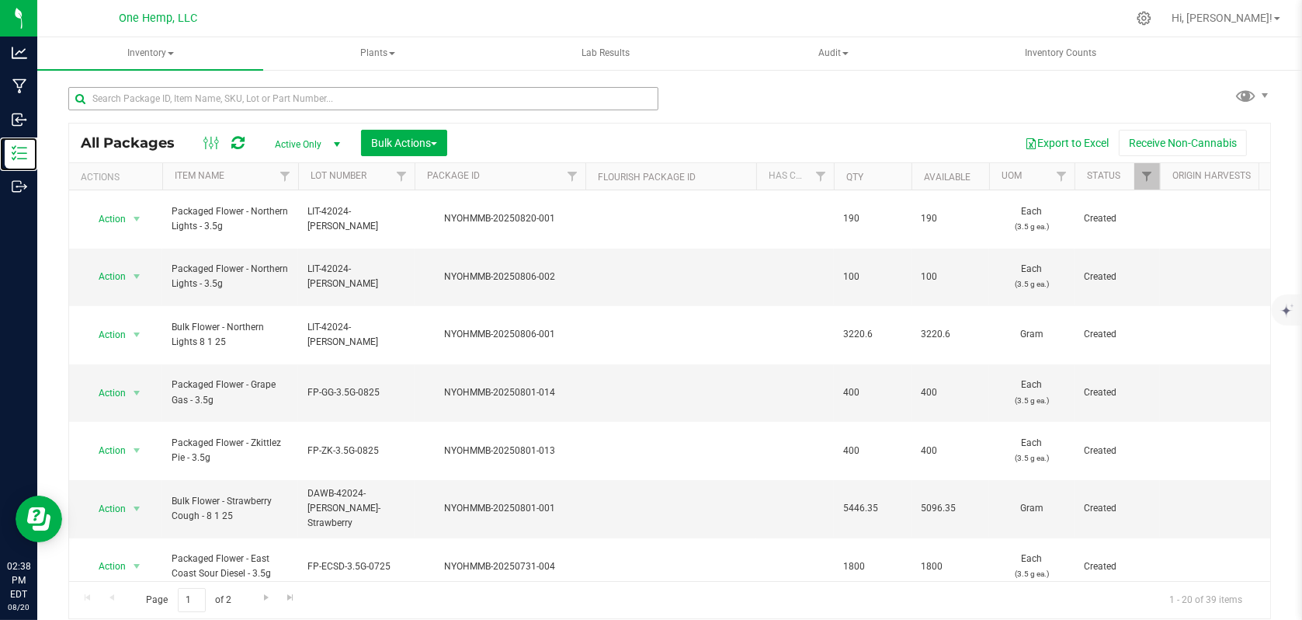 This screenshot has height=620, width=1302. What do you see at coordinates (363, 99) in the screenshot?
I see `input: Search Package ID, Item Name, SKU, Lot or Part Number...` at bounding box center [363, 99].